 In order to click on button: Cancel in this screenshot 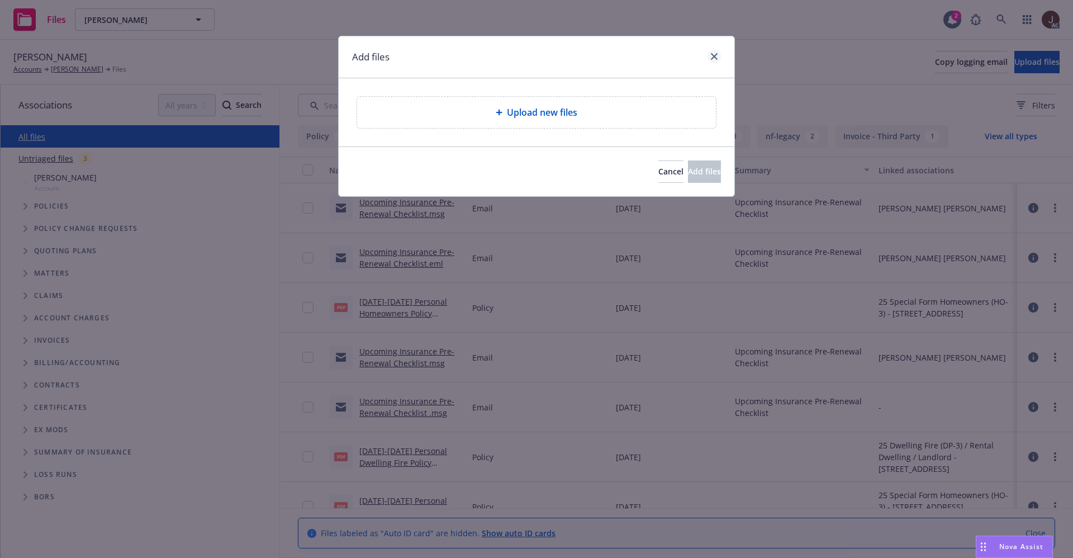, I will do `click(671, 172)`.